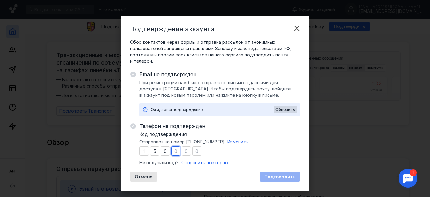  What do you see at coordinates (18, 7) in the screenshot?
I see `div: 1` at bounding box center [18, 7].